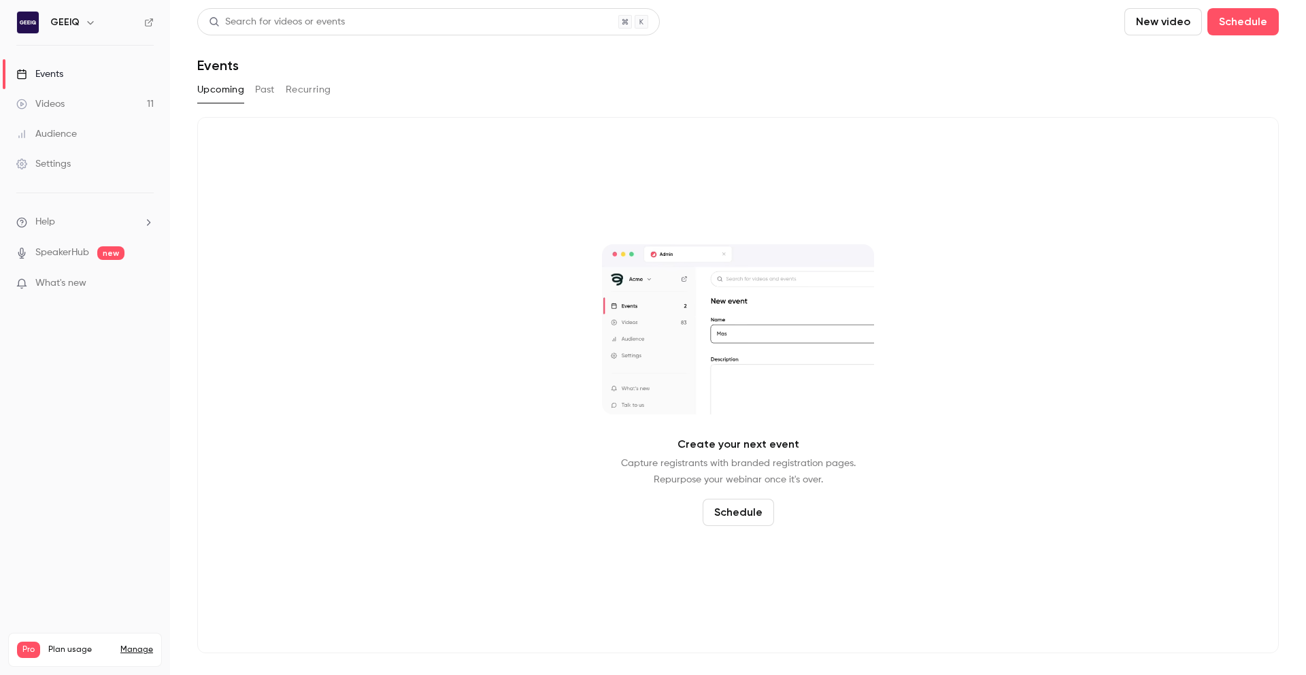 The image size is (1306, 675). What do you see at coordinates (265, 90) in the screenshot?
I see `button: Past` at bounding box center [265, 90].